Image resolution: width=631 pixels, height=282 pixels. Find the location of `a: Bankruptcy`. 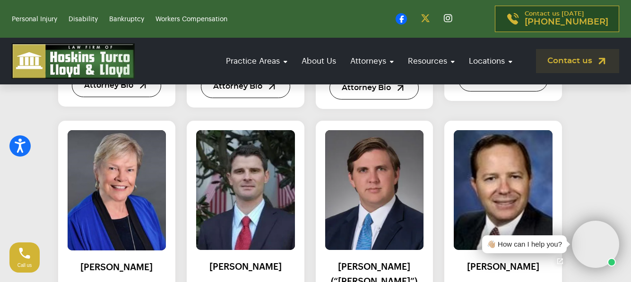

a: Bankruptcy is located at coordinates (127, 19).